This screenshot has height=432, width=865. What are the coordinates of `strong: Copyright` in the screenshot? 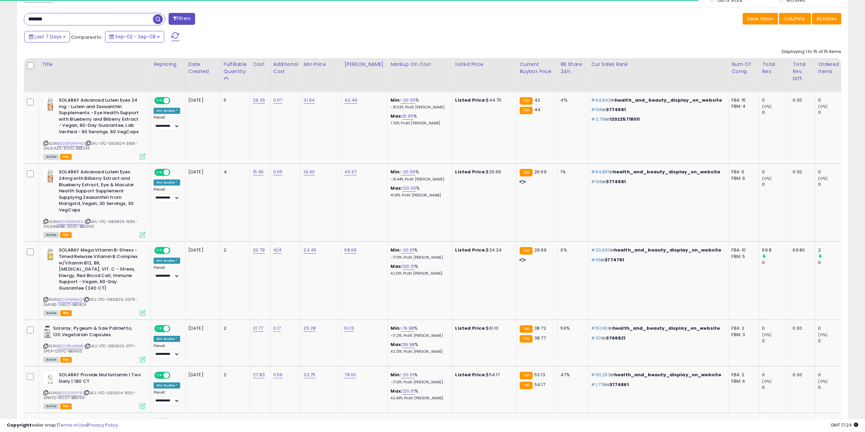 It's located at (19, 425).